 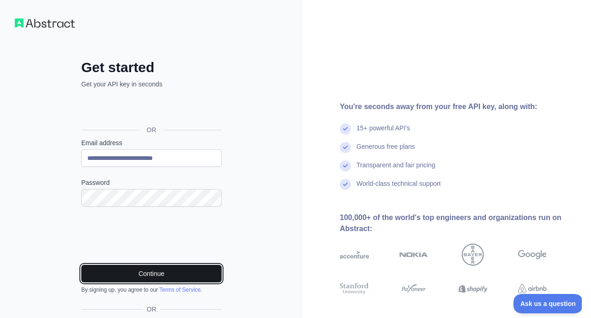 What do you see at coordinates (458, 223) in the screenshot?
I see `div: 100,000+ of the world's top engineers and organizations run on Abstract:` at bounding box center [458, 223].